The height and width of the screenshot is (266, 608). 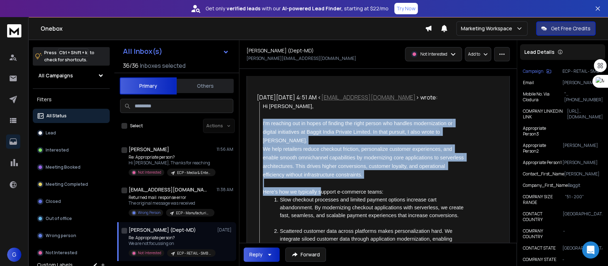 I want to click on p: Get Free Credits, so click(x=571, y=29).